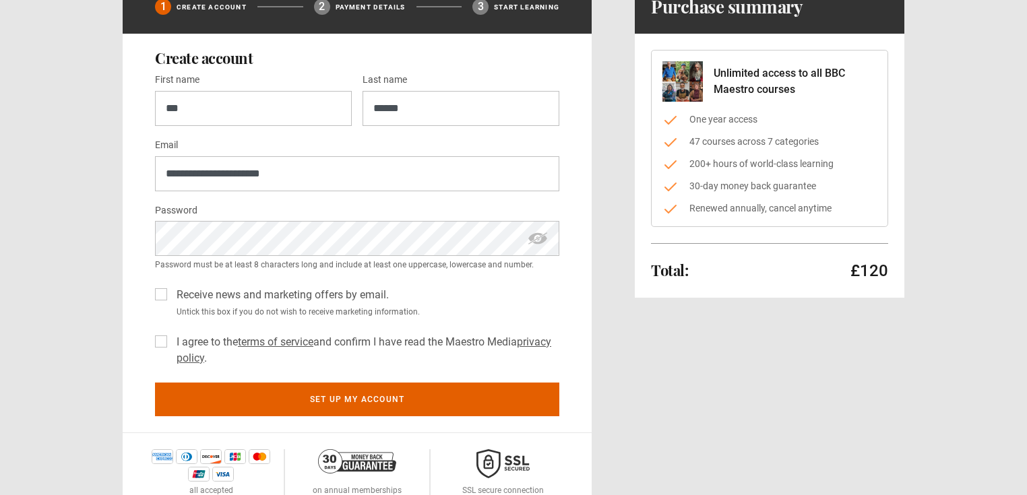 This screenshot has height=495, width=1027. Describe the element at coordinates (869, 271) in the screenshot. I see `p: £120` at that location.